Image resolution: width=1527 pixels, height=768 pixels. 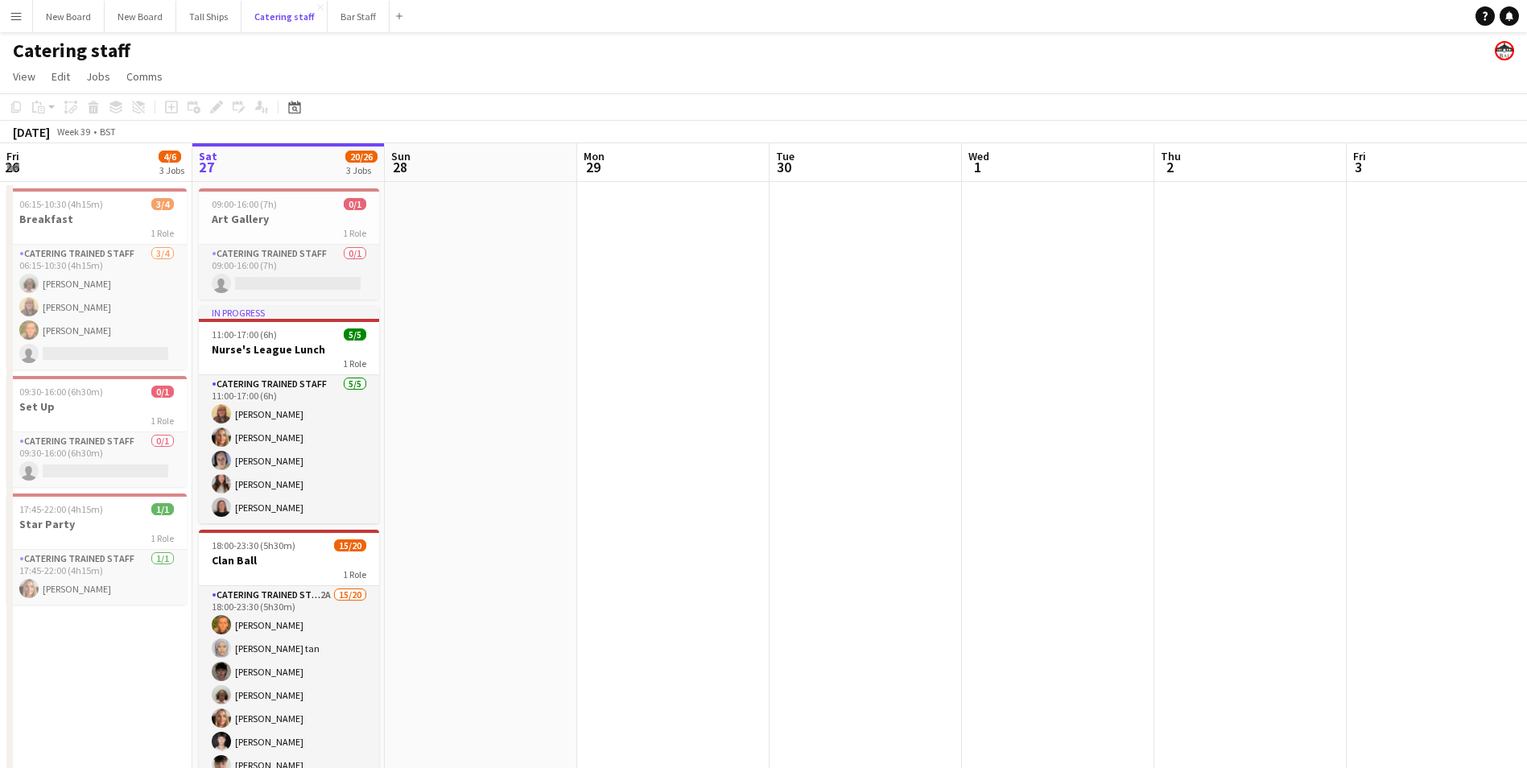 I want to click on div: 09:30-16:00 (6h30m)0/1Set Up1 RoleCatering trained staff0/109:30-16:00 (6h30m), so click(x=97, y=432).